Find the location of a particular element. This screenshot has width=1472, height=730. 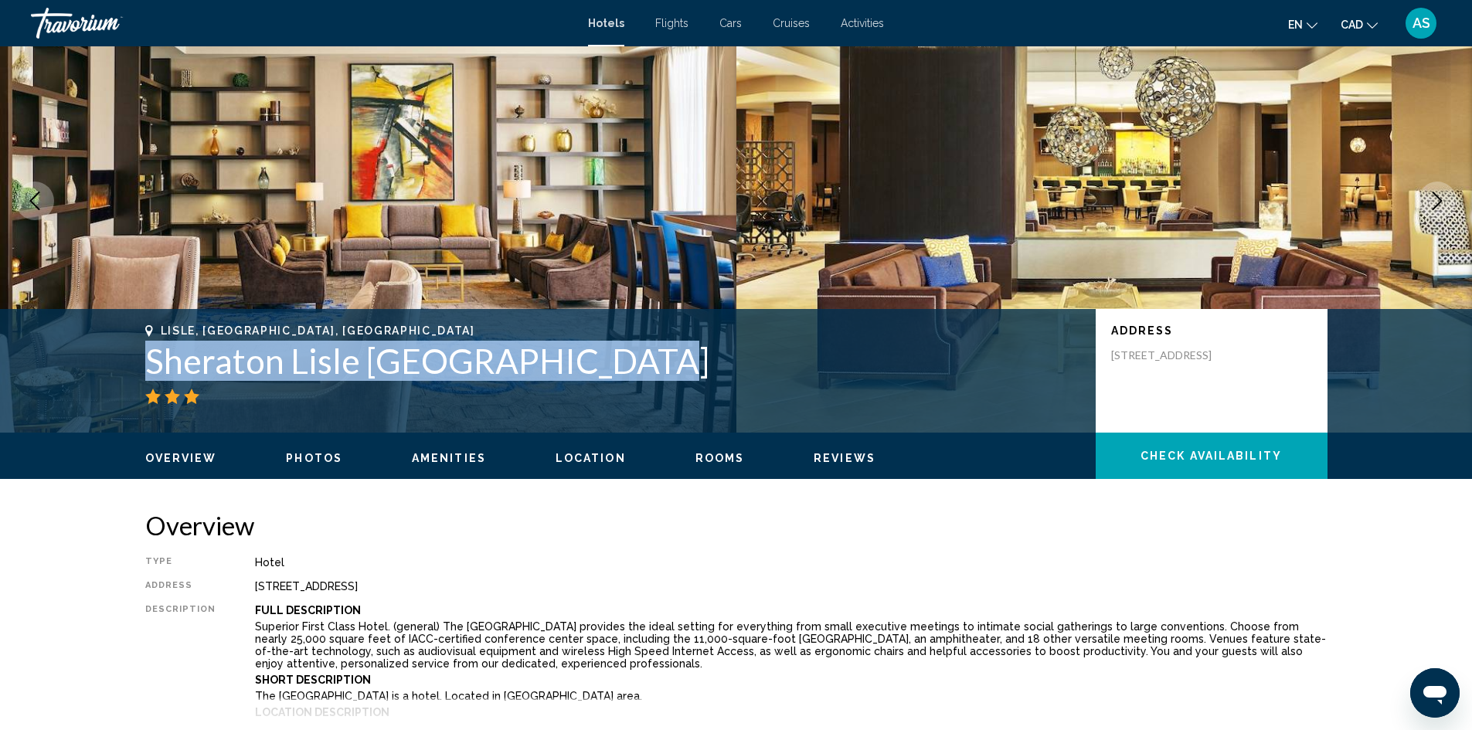

span: Cruises is located at coordinates (791, 23).